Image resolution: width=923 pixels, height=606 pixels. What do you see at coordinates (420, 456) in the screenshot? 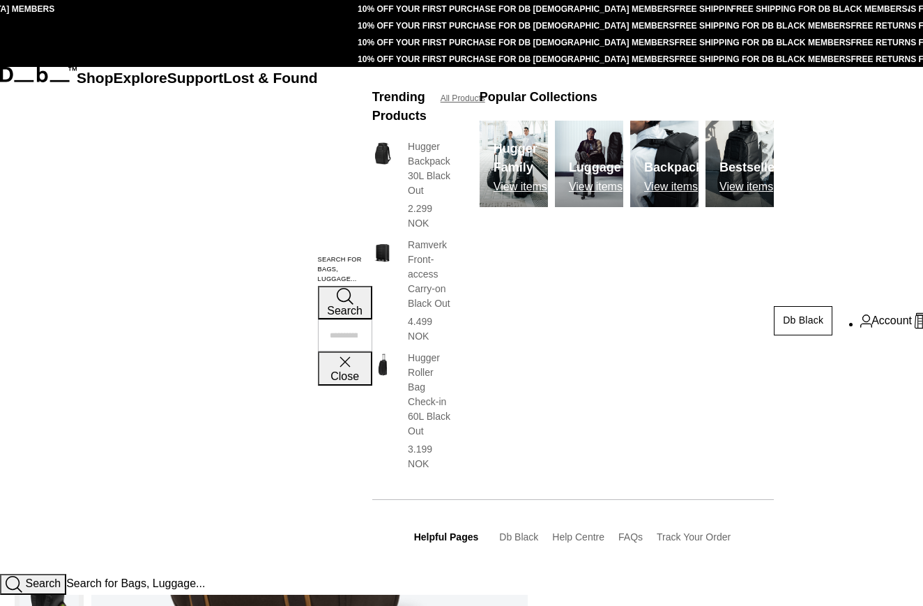
I see `span: 3.199 NOK` at bounding box center [420, 456].